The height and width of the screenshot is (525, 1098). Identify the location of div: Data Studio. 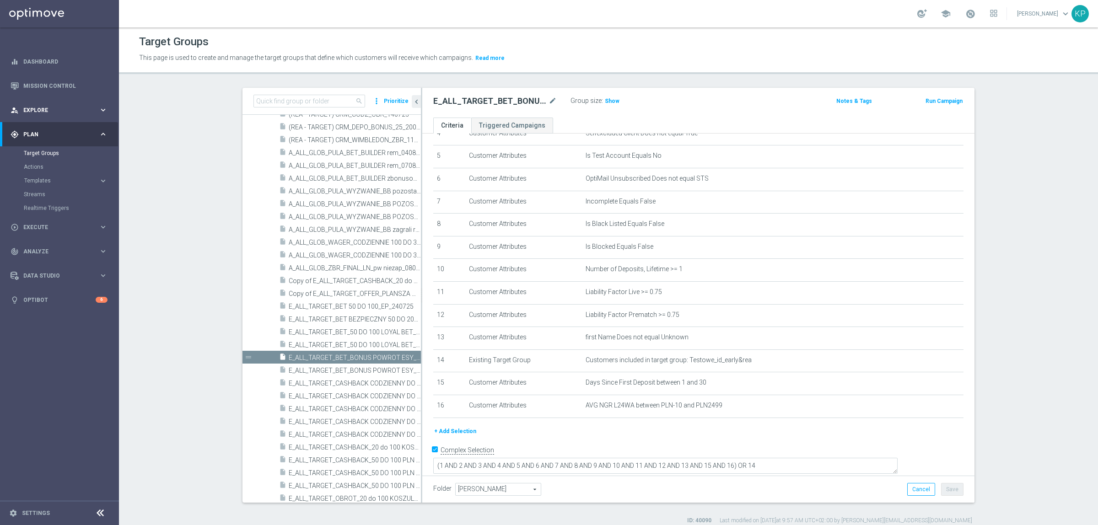
(54, 276).